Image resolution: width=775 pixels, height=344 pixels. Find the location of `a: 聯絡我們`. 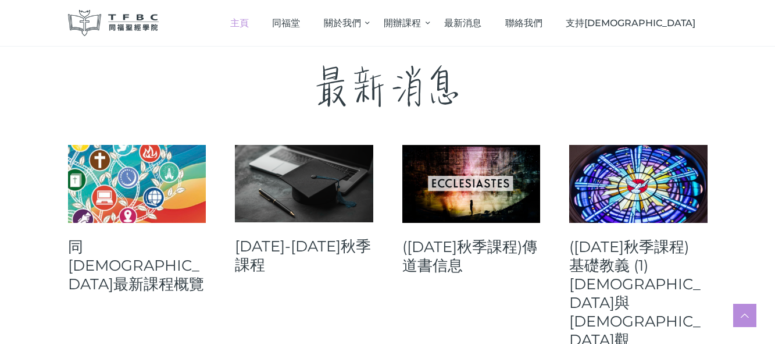

a: 聯絡我們 is located at coordinates (523, 23).